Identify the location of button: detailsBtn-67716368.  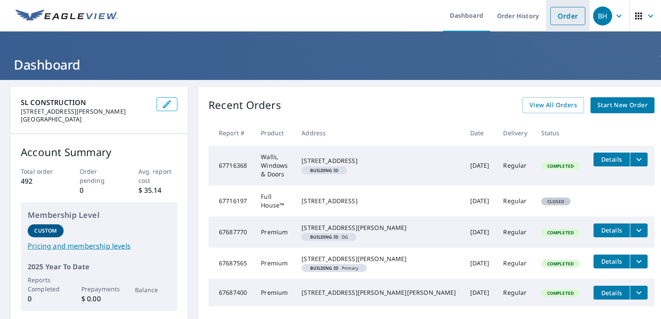
(612, 160).